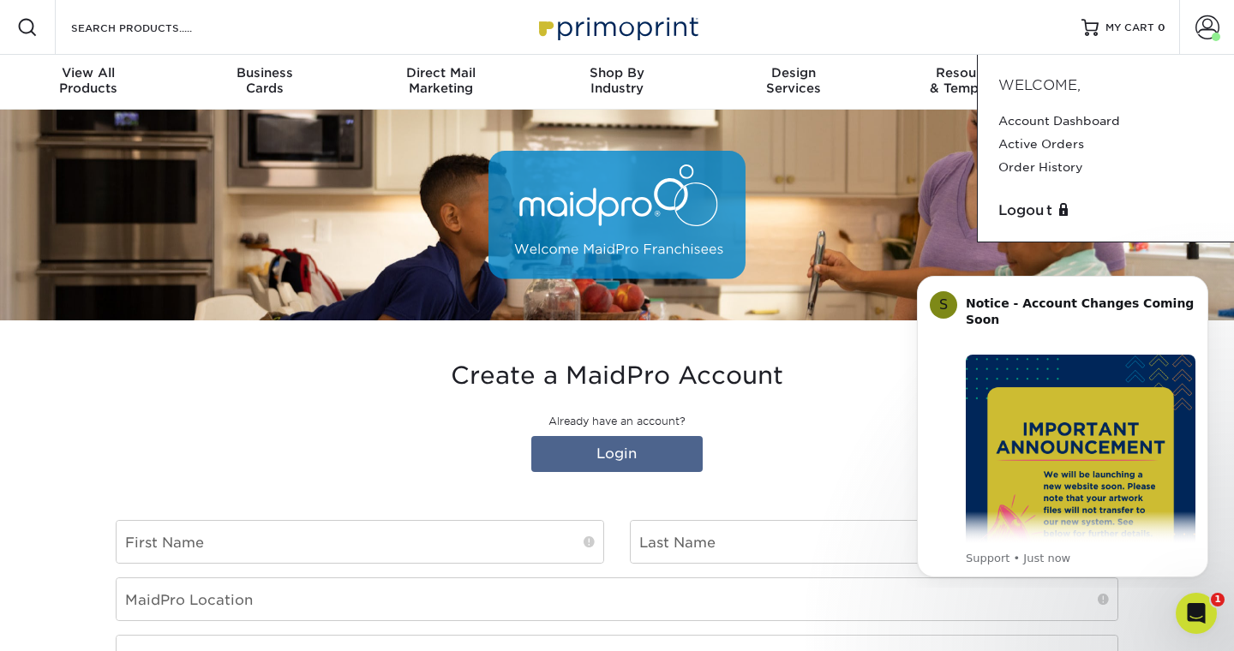  I want to click on a: BusinessCards, so click(265, 82).